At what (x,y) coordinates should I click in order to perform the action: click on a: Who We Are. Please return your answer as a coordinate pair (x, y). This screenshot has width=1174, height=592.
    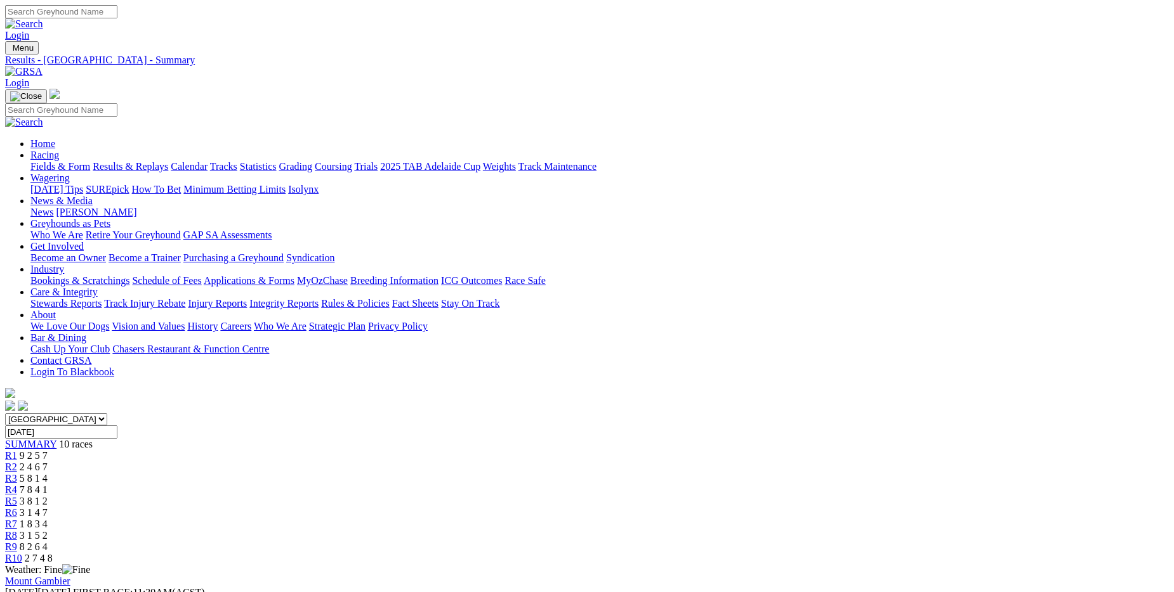
    Looking at the image, I should click on (56, 235).